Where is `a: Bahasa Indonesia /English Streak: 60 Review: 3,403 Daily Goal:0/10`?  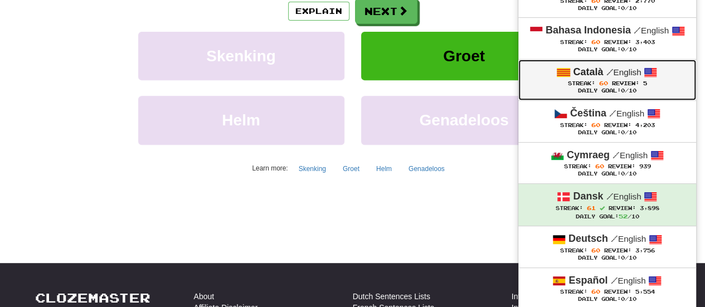 a: Bahasa Indonesia /English Streak: 60 Review: 3,403 Daily Goal:0/10 is located at coordinates (607, 38).